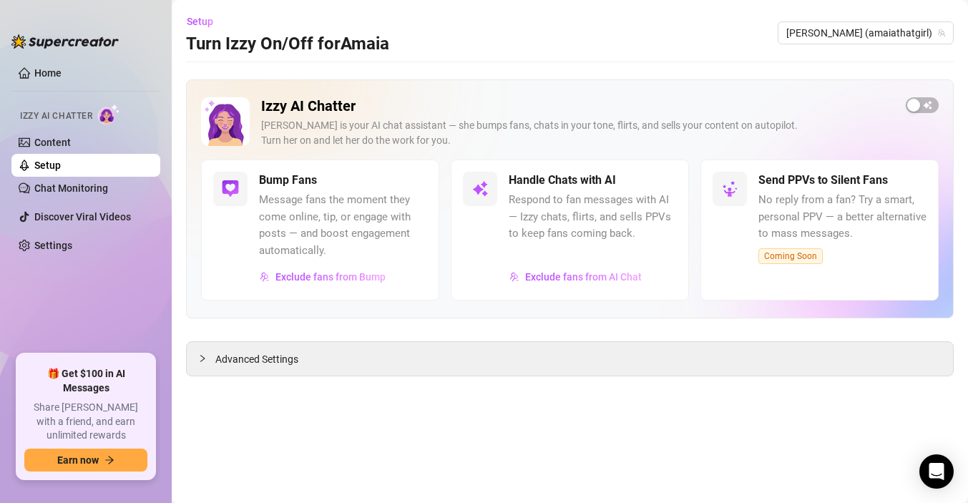 The image size is (968, 503). Describe the element at coordinates (936, 471) in the screenshot. I see `div: Open Intercom Messenger` at that location.